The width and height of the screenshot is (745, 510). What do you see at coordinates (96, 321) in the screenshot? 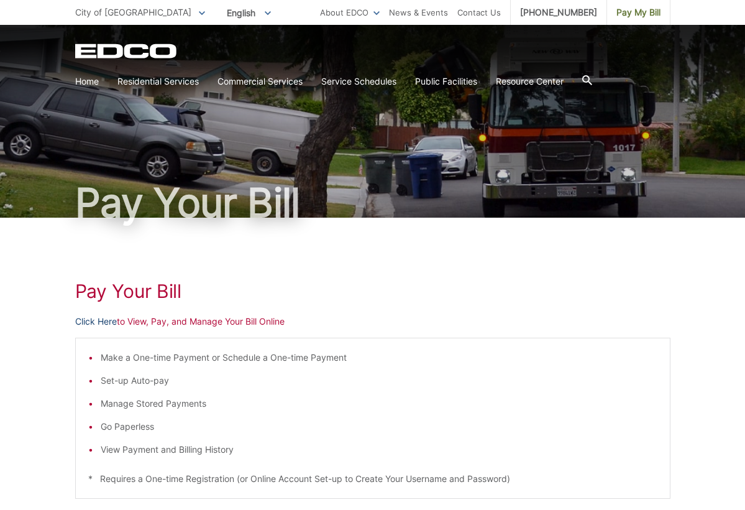
I see `a: Click Here` at bounding box center [96, 321].